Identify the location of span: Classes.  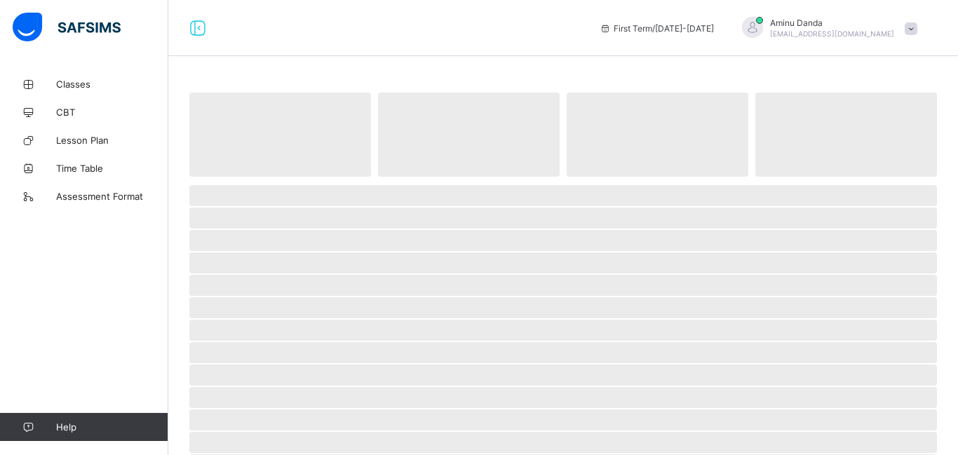
(112, 84).